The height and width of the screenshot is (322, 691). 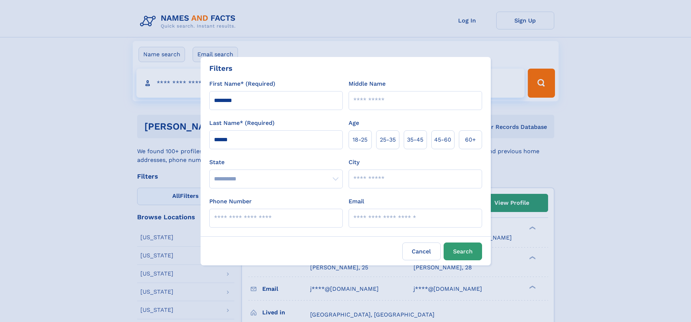 I want to click on label: City, so click(x=354, y=162).